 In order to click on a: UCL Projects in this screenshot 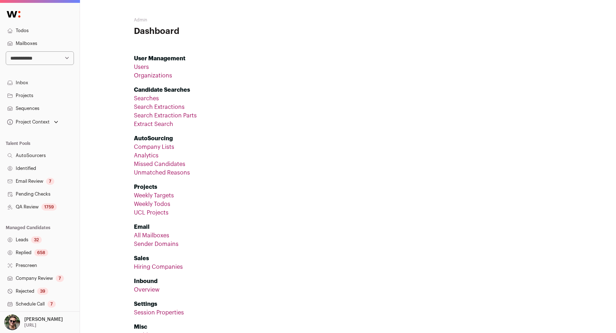, I will do `click(151, 213)`.